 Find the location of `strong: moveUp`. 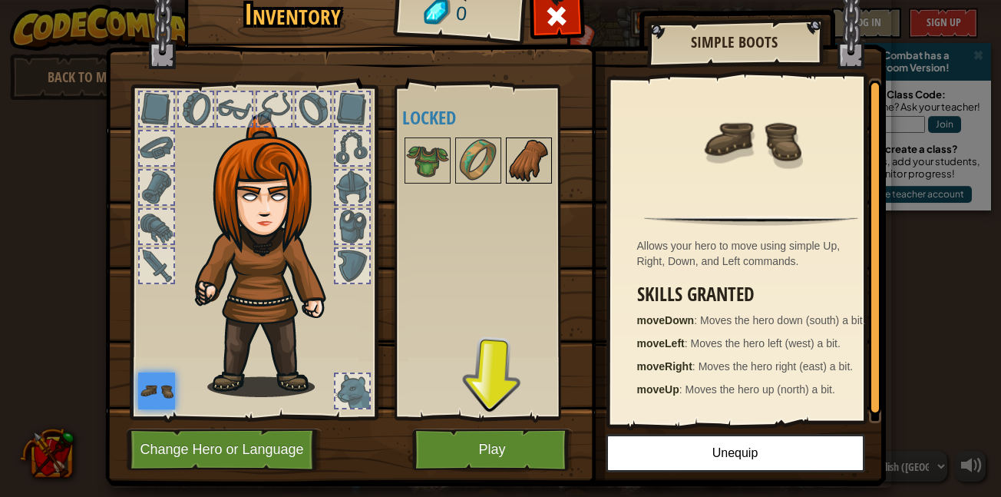

strong: moveUp is located at coordinates (658, 389).